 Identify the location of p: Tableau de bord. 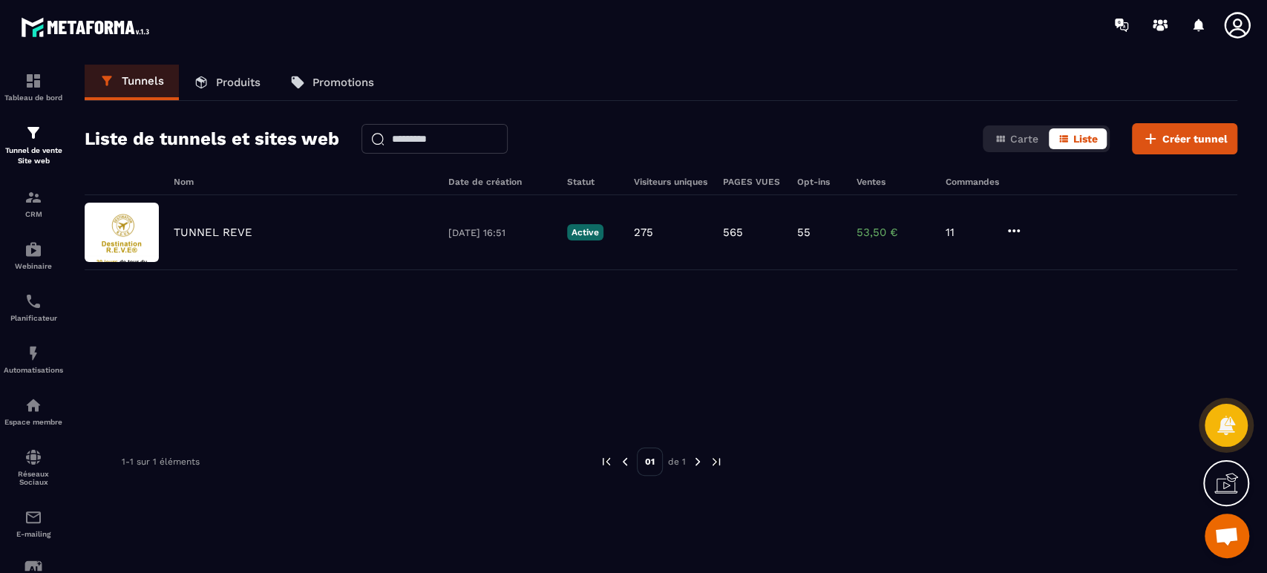
(33, 97).